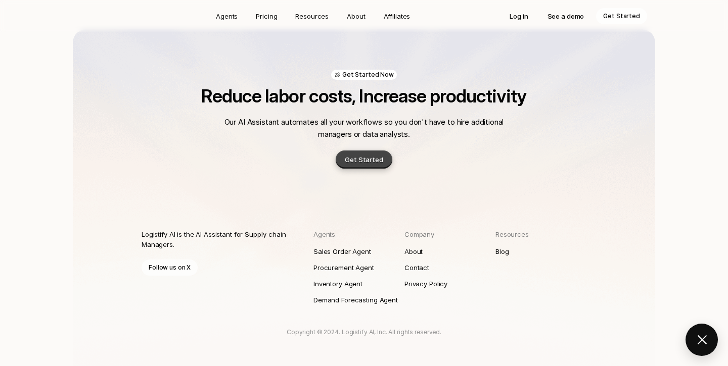 The height and width of the screenshot is (366, 728). What do you see at coordinates (566, 16) in the screenshot?
I see `a: See a demo` at bounding box center [566, 16].